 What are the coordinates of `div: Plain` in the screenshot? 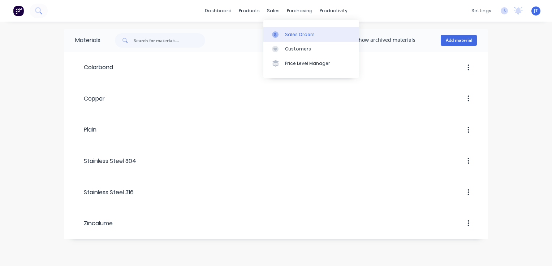 It's located at (86, 130).